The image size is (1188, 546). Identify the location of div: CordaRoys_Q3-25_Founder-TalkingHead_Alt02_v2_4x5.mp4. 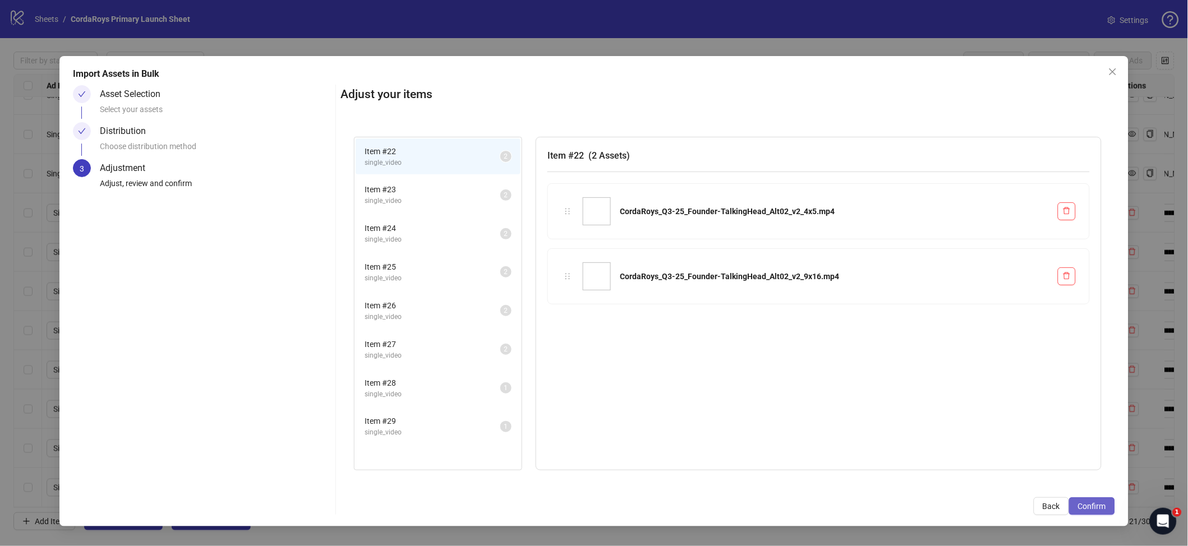
(834, 211).